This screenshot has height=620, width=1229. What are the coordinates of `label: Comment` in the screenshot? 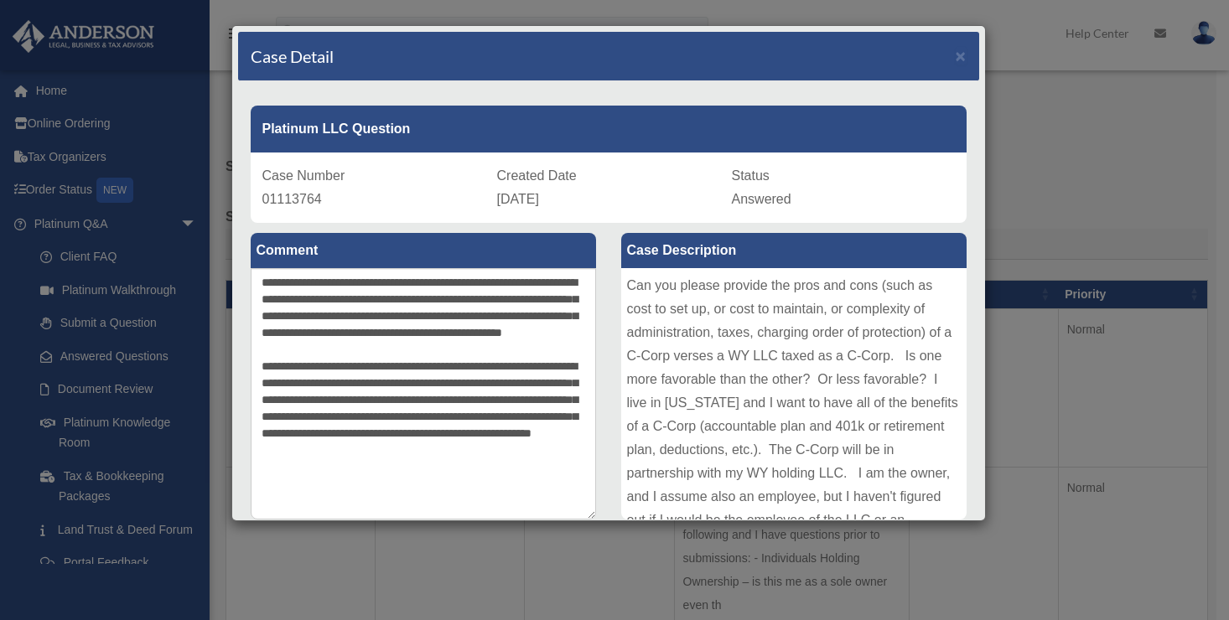 It's located at (423, 251).